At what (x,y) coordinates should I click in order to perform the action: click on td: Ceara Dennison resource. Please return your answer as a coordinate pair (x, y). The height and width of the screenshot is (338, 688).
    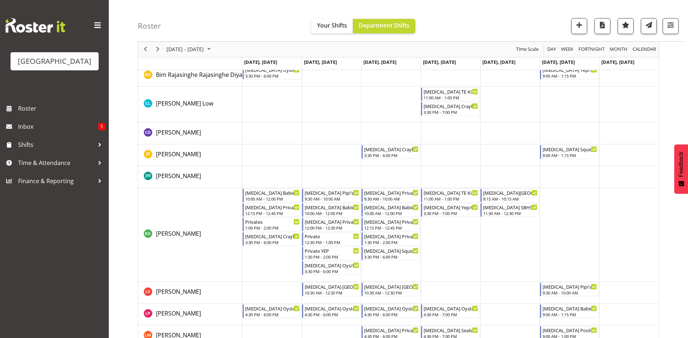
    Looking at the image, I should click on (190, 133).